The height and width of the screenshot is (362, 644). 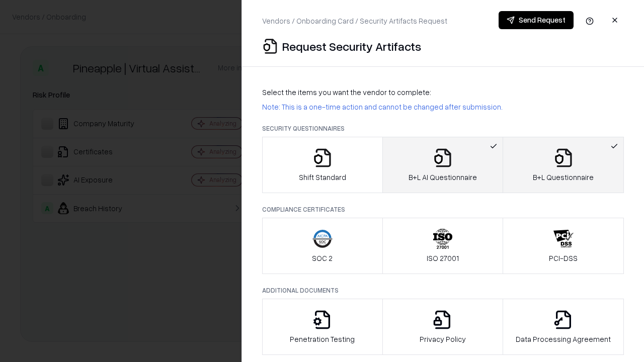 What do you see at coordinates (443, 209) in the screenshot?
I see `p: Compliance Certificates` at bounding box center [443, 209].